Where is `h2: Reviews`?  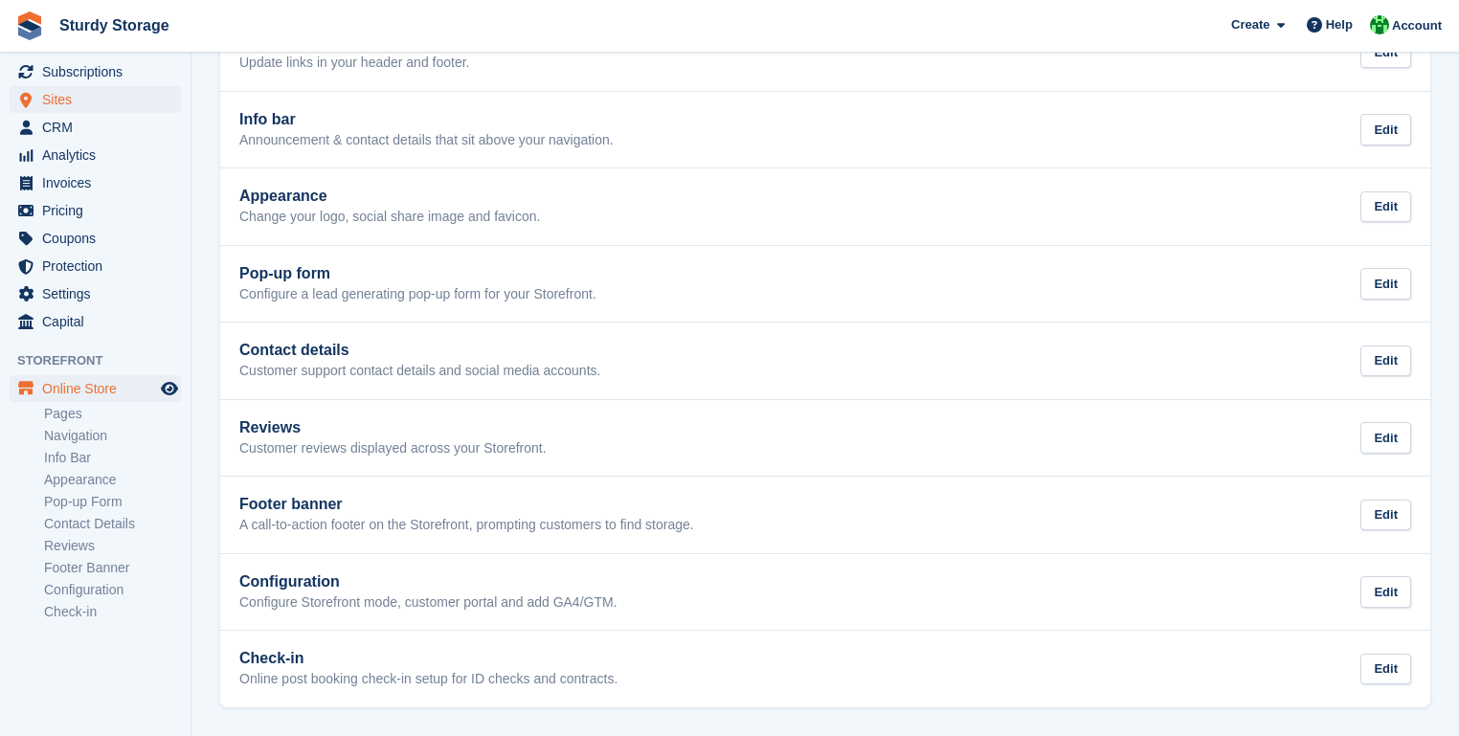 h2: Reviews is located at coordinates (393, 428).